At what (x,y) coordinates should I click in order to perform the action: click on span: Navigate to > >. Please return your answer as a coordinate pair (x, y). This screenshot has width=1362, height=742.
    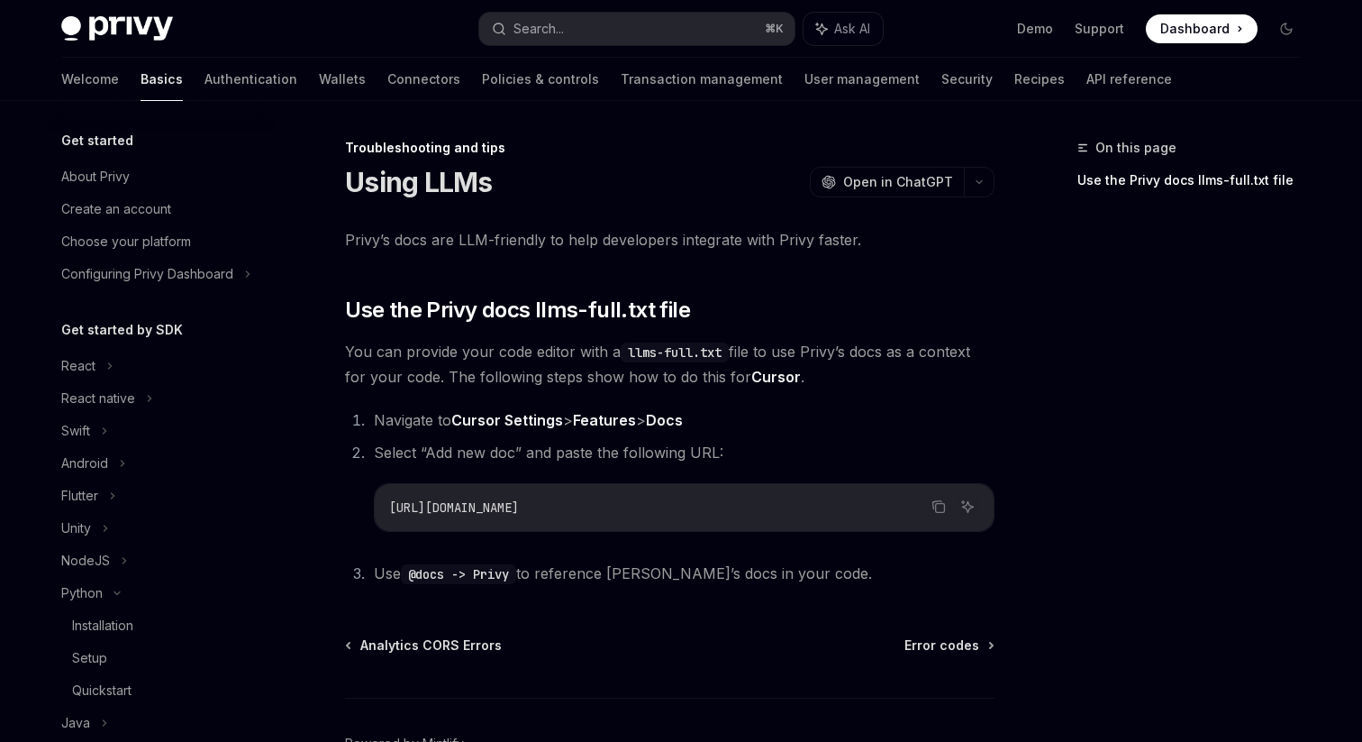
    Looking at the image, I should click on (528, 420).